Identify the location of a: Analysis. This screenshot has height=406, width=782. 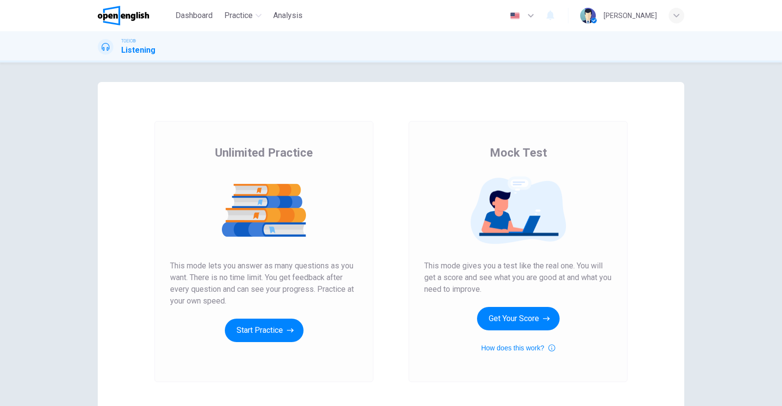
(288, 16).